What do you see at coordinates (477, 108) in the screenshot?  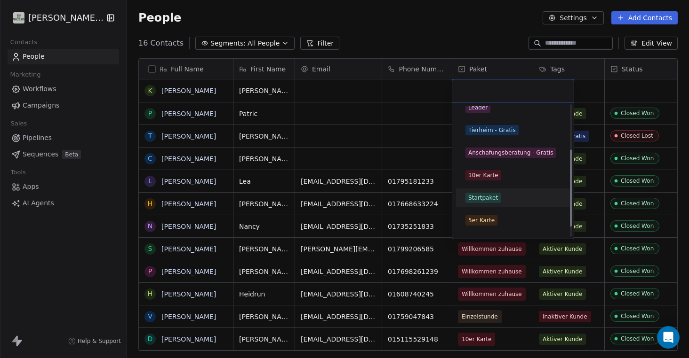 I see `div: Leader` at bounding box center [477, 108].